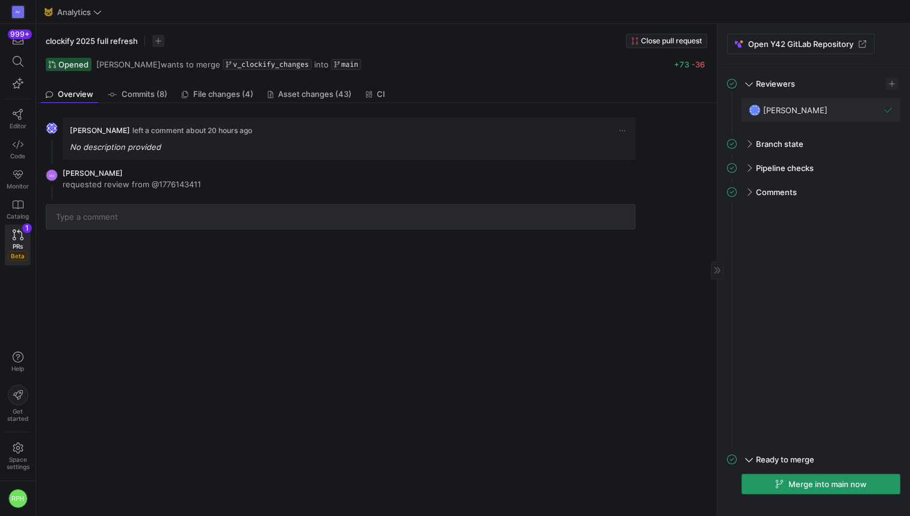 The width and height of the screenshot is (910, 516). Describe the element at coordinates (785, 459) in the screenshot. I see `span: Ready to merge` at that location.